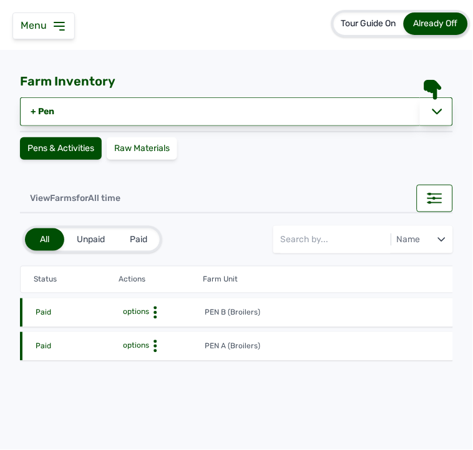 The width and height of the screenshot is (473, 450). What do you see at coordinates (436, 23) in the screenshot?
I see `span: Already Off` at bounding box center [436, 23].